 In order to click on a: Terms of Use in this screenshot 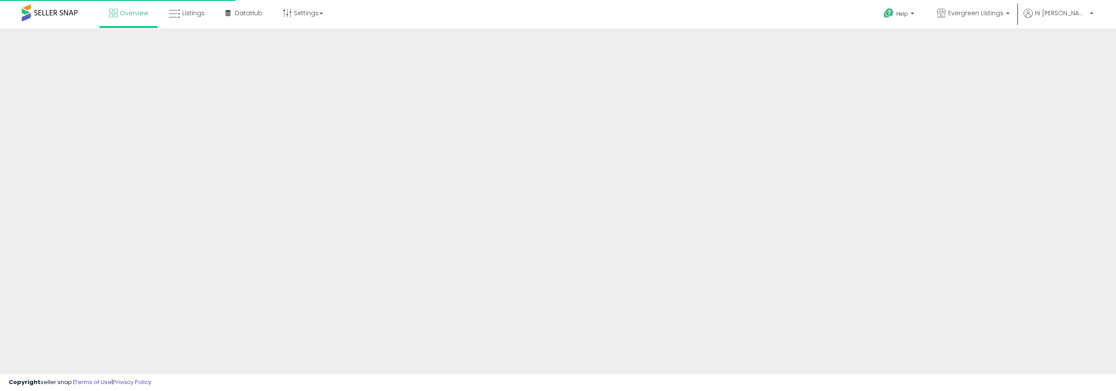, I will do `click(93, 382)`.